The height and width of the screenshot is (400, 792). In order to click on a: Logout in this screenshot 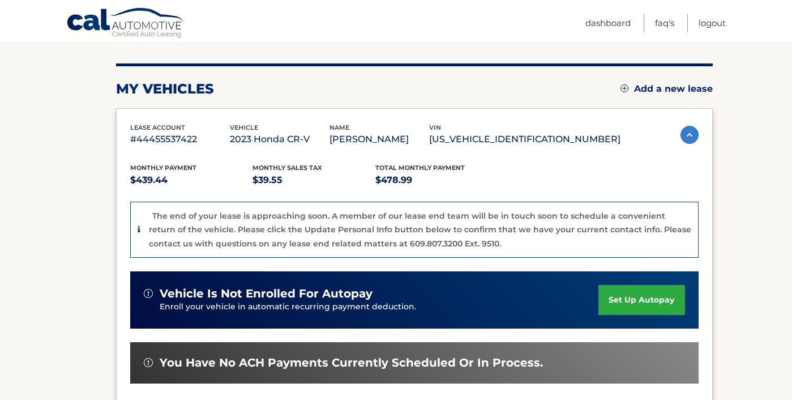, I will do `click(712, 23)`.